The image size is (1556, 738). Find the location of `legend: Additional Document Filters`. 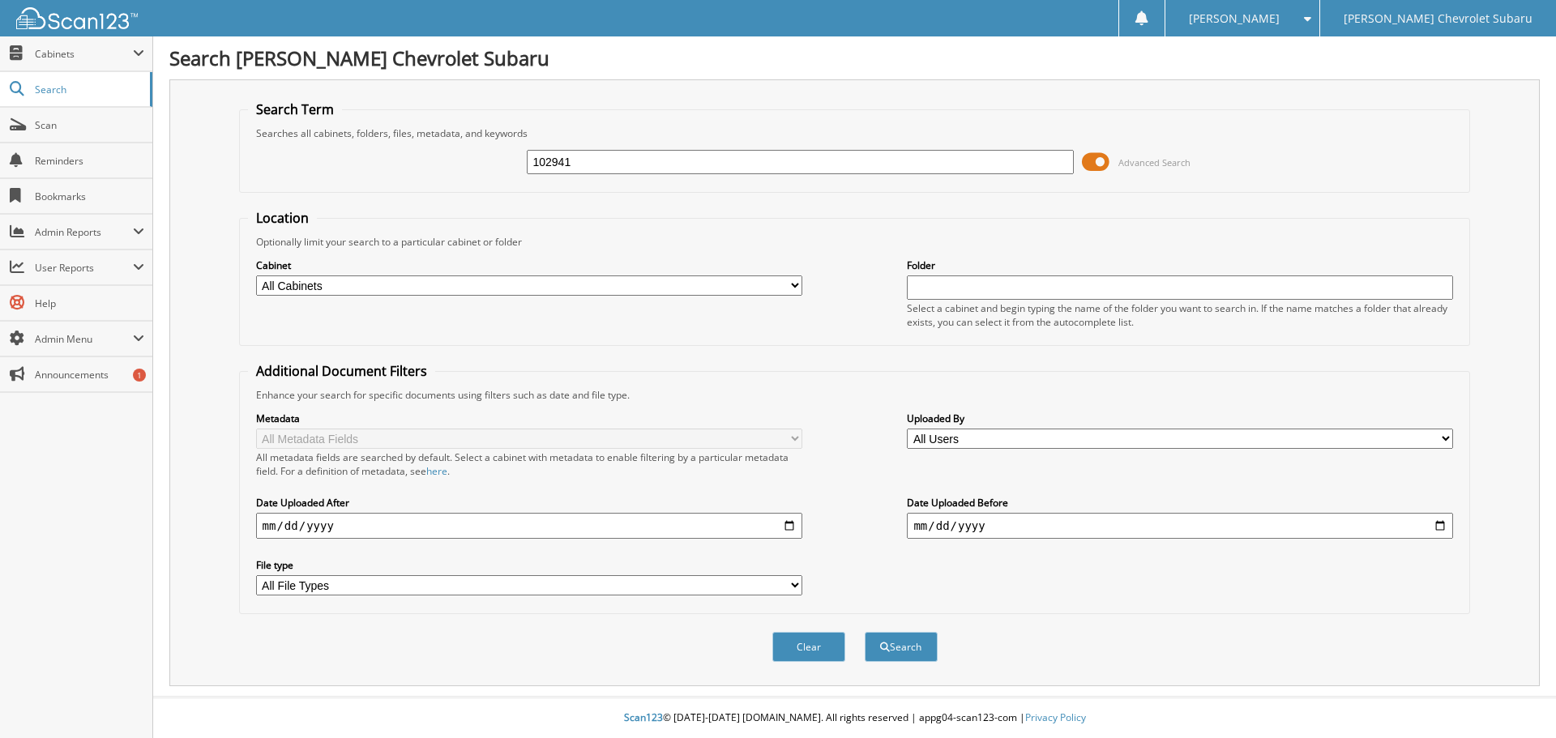

legend: Additional Document Filters is located at coordinates (341, 371).